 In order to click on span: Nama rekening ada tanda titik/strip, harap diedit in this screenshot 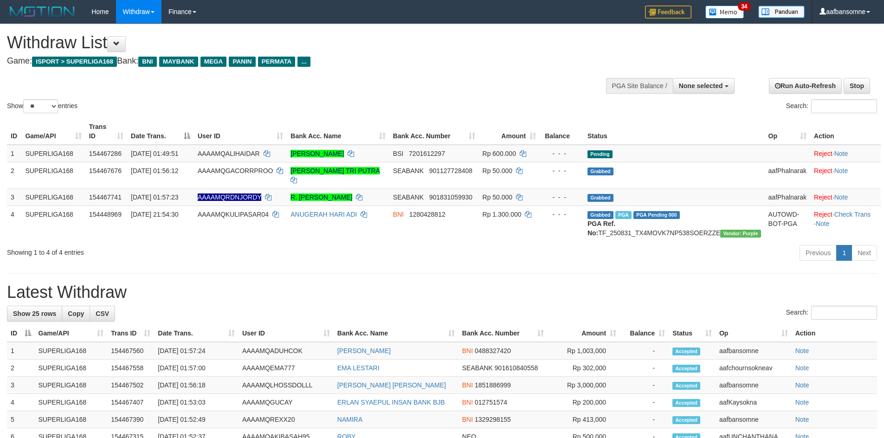, I will do `click(229, 197)`.